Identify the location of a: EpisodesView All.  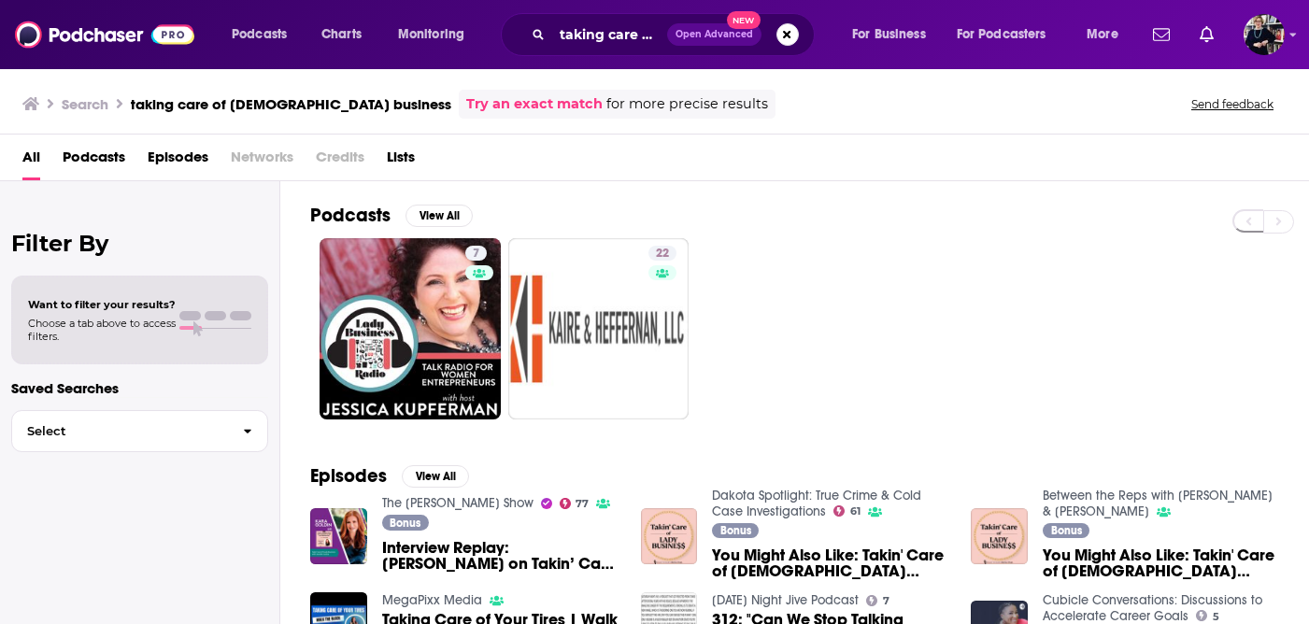
(390, 476).